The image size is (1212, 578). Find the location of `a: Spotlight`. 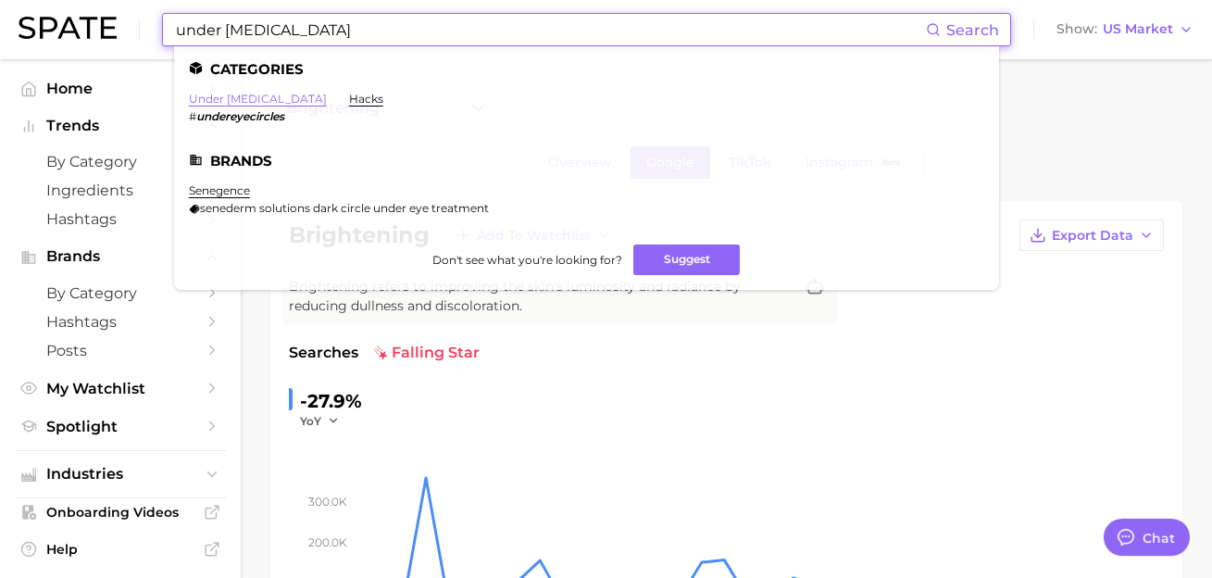

a: Spotlight is located at coordinates (120, 426).